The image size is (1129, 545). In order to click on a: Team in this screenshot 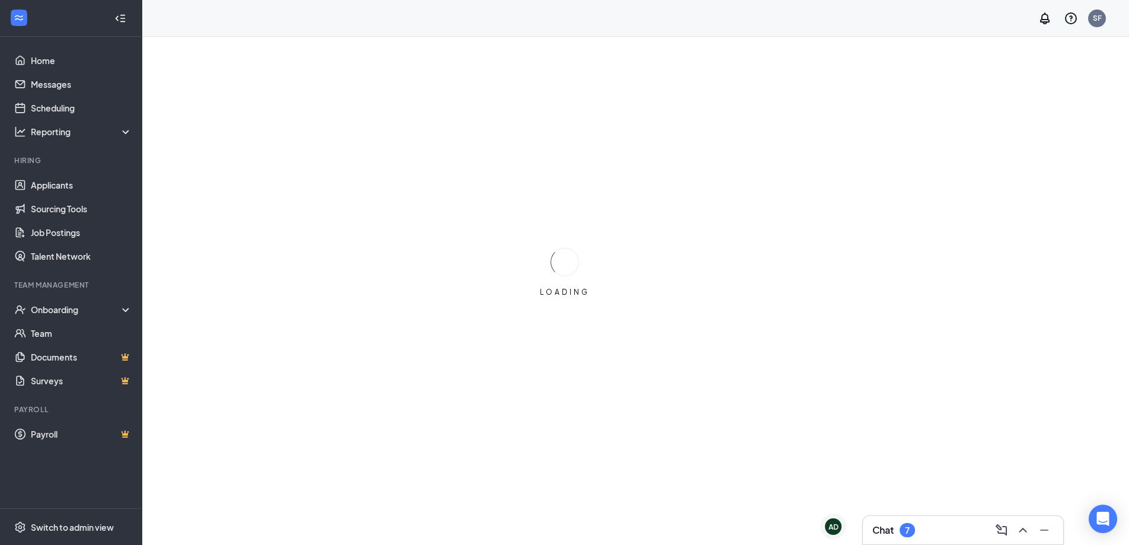, I will do `click(81, 333)`.